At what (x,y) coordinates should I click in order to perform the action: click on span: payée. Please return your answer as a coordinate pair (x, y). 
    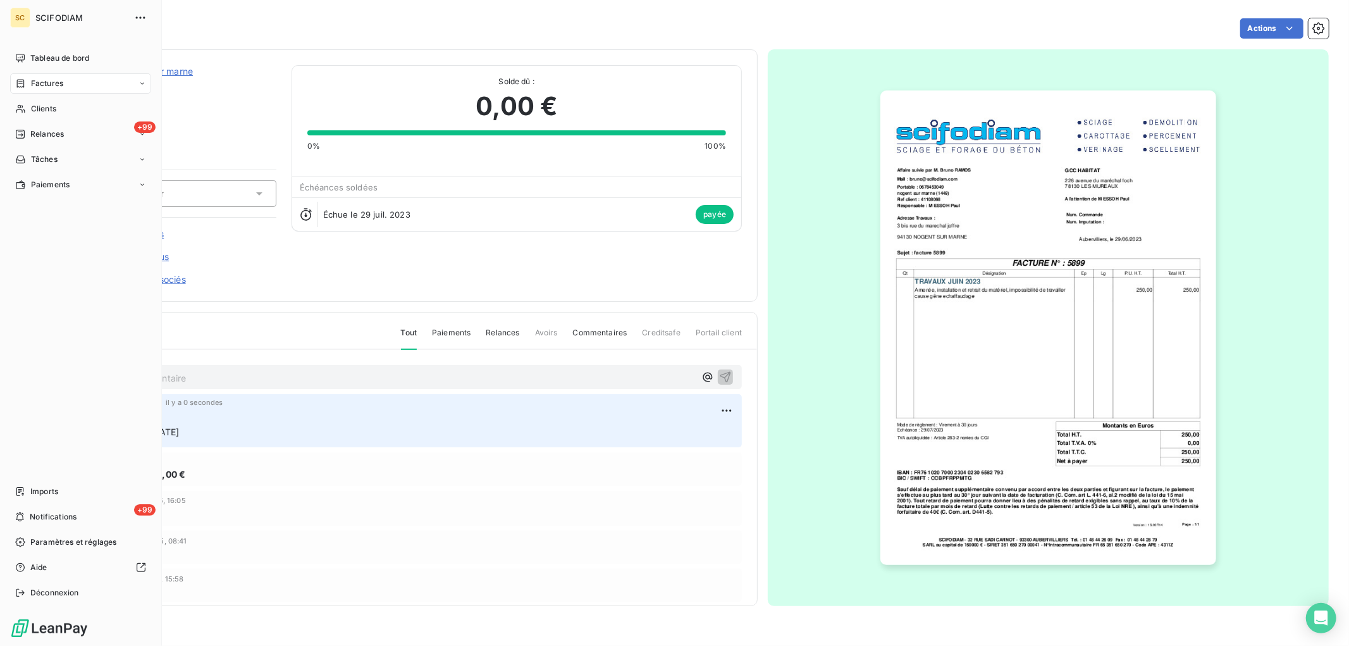
    Looking at the image, I should click on (715, 214).